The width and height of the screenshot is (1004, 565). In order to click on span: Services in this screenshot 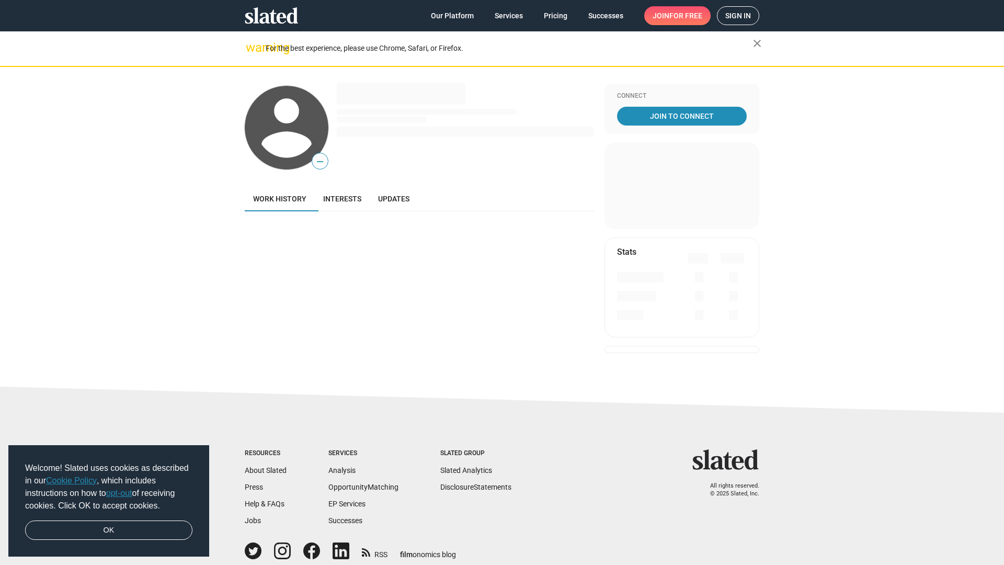, I will do `click(509, 16)`.